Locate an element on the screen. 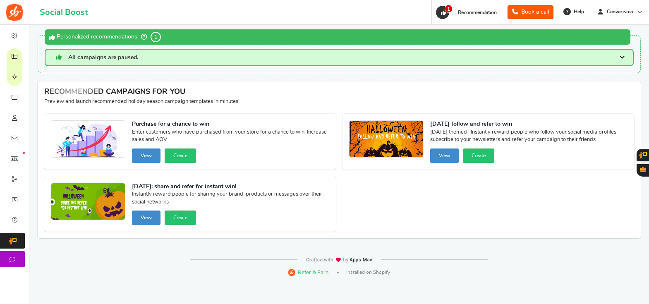 The width and height of the screenshot is (649, 304). span: Installed on Shopify is located at coordinates (368, 272).